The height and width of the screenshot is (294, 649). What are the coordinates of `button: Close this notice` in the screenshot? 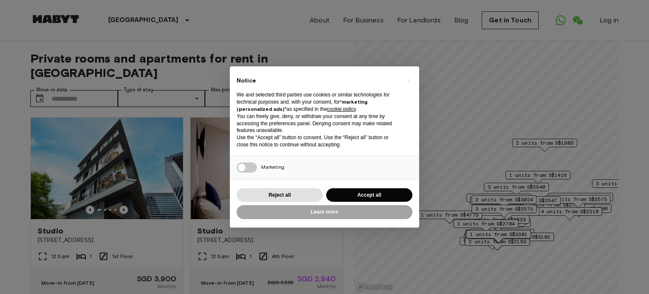 It's located at (408, 80).